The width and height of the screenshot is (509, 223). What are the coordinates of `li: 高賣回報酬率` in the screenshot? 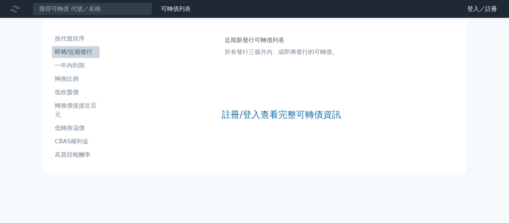 It's located at (76, 155).